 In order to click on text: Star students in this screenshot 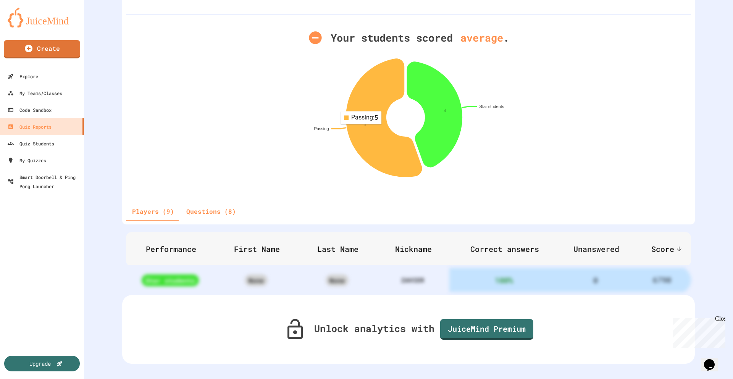, I will do `click(492, 107)`.